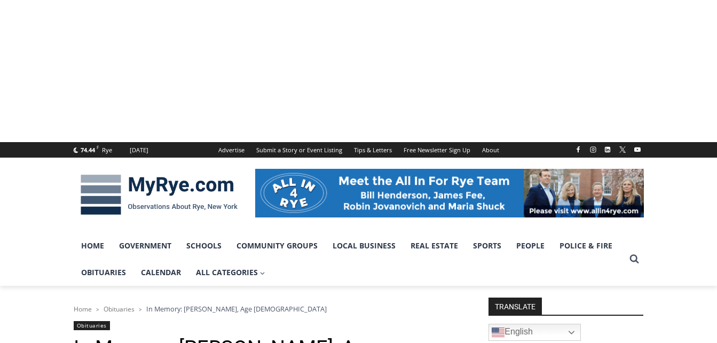  I want to click on a: English, so click(535, 332).